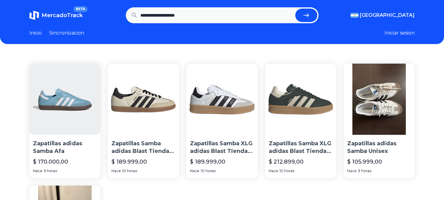 The height and width of the screenshot is (200, 444). What do you see at coordinates (379, 99) in the screenshot?
I see `img: Zapatillas adidas Samba Unisex` at bounding box center [379, 99].